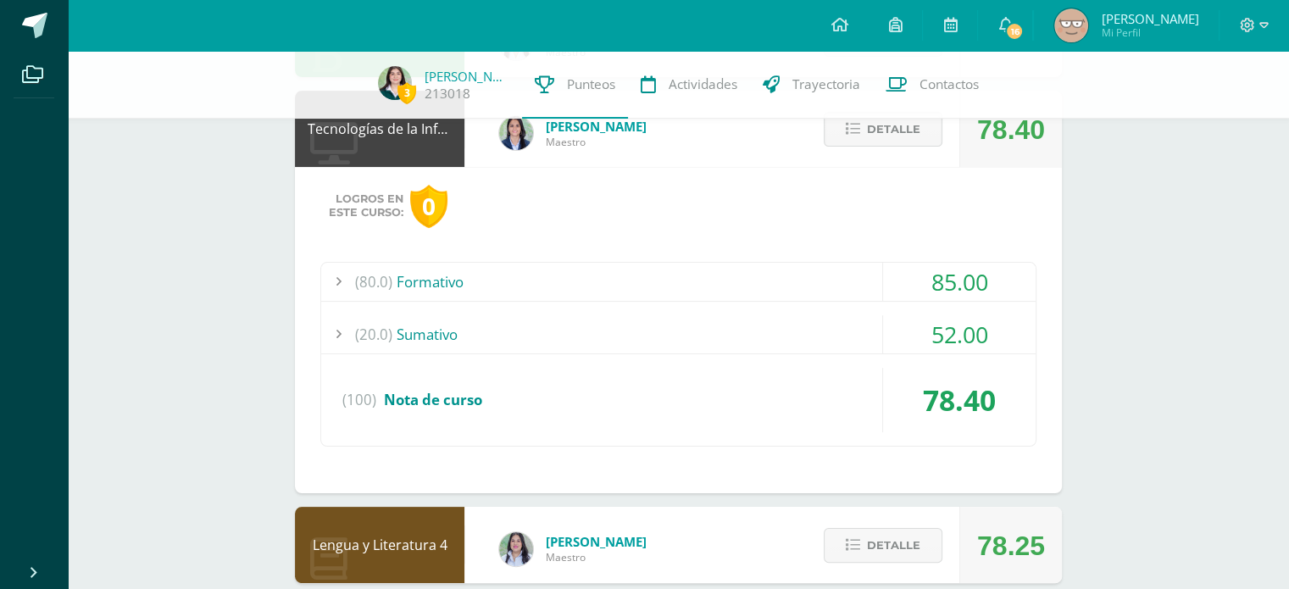 This screenshot has width=1289, height=589. Describe the element at coordinates (429, 206) in the screenshot. I see `div: 0` at that location.